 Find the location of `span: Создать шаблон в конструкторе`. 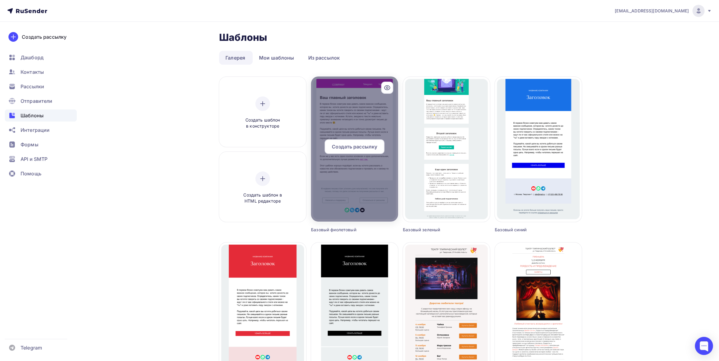

span: Создать шаблон в конструкторе is located at coordinates (263, 123).